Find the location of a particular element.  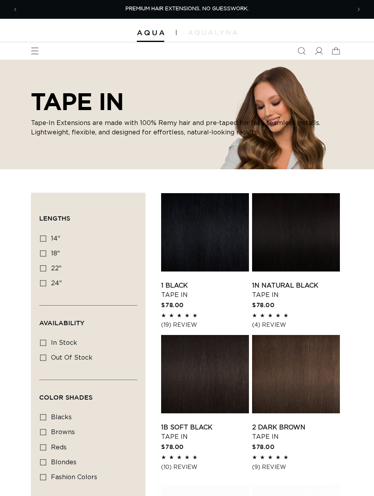

img: aqualyna.com is located at coordinates (212, 33).